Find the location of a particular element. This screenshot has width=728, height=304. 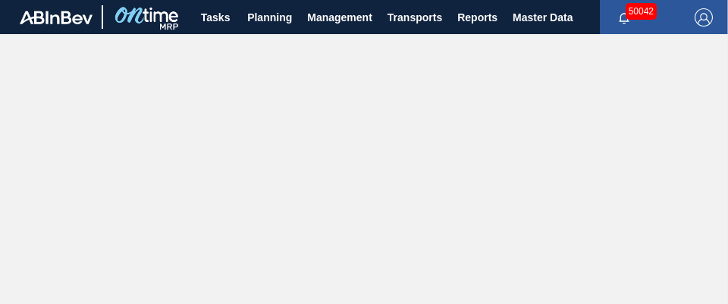

span: 50042 is located at coordinates (641, 11).